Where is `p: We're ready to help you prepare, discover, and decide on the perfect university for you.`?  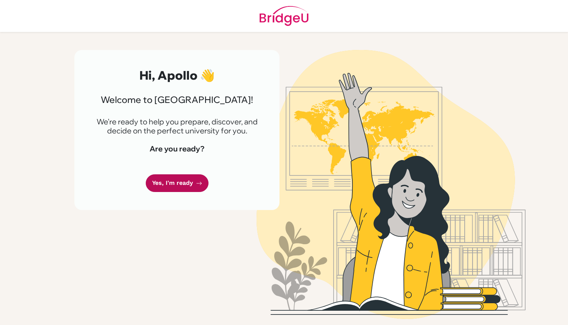 p: We're ready to help you prepare, discover, and decide on the perfect university for you. is located at coordinates (177, 126).